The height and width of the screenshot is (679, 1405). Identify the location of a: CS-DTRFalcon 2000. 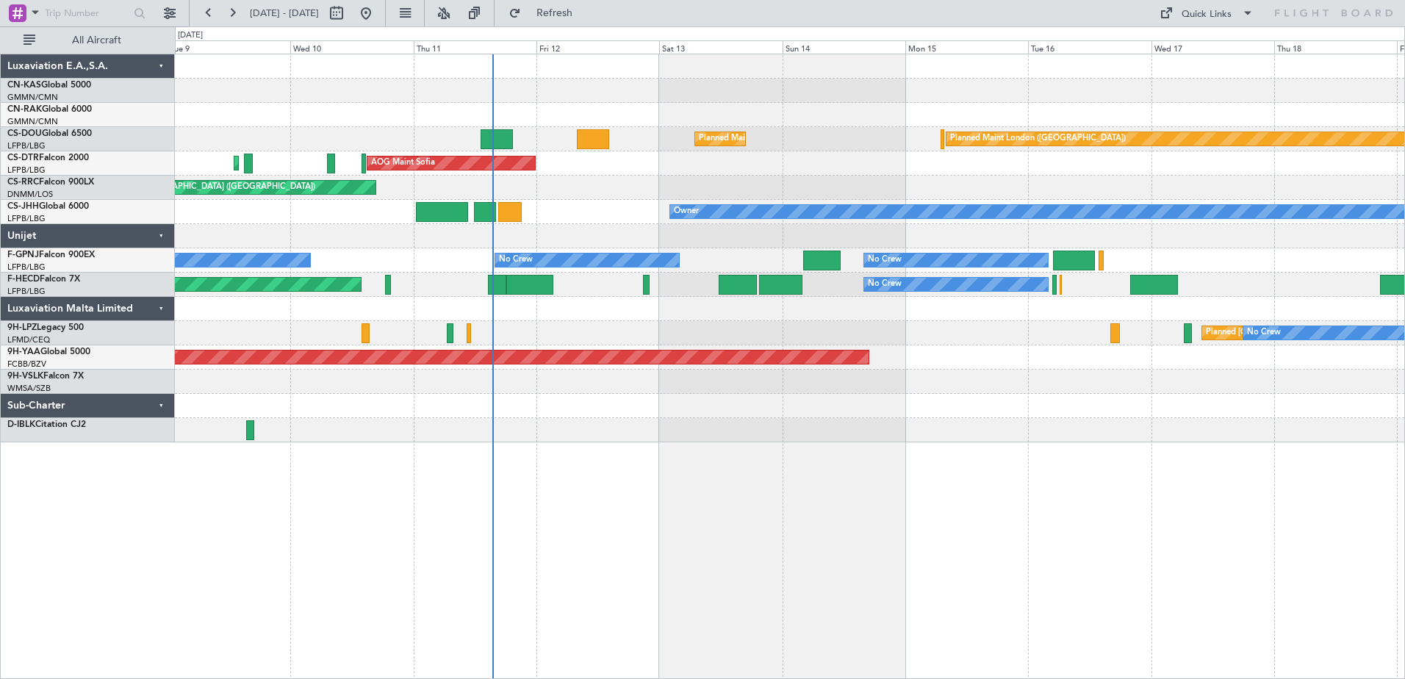
(48, 158).